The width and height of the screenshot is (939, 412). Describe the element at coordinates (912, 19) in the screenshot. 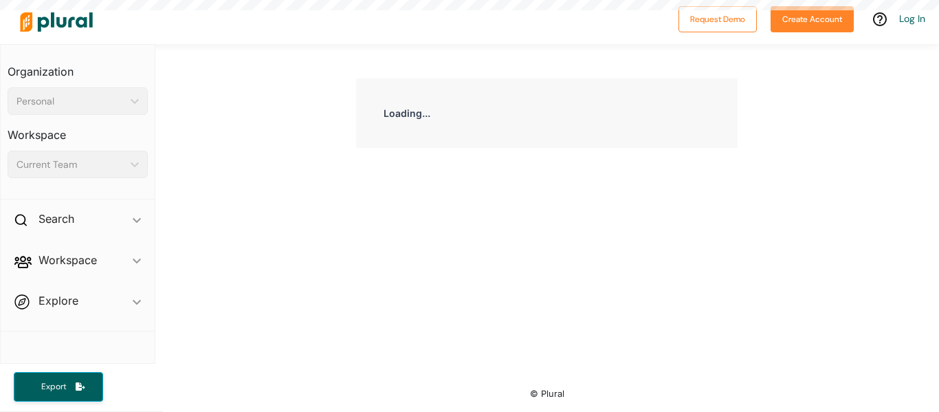

I see `a: Log In` at that location.